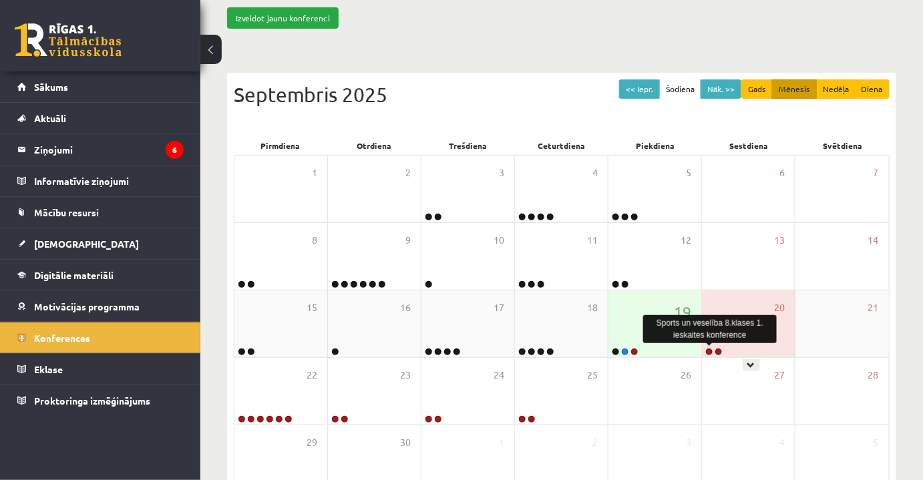 The height and width of the screenshot is (480, 923). Describe the element at coordinates (873, 308) in the screenshot. I see `span: 21` at that location.